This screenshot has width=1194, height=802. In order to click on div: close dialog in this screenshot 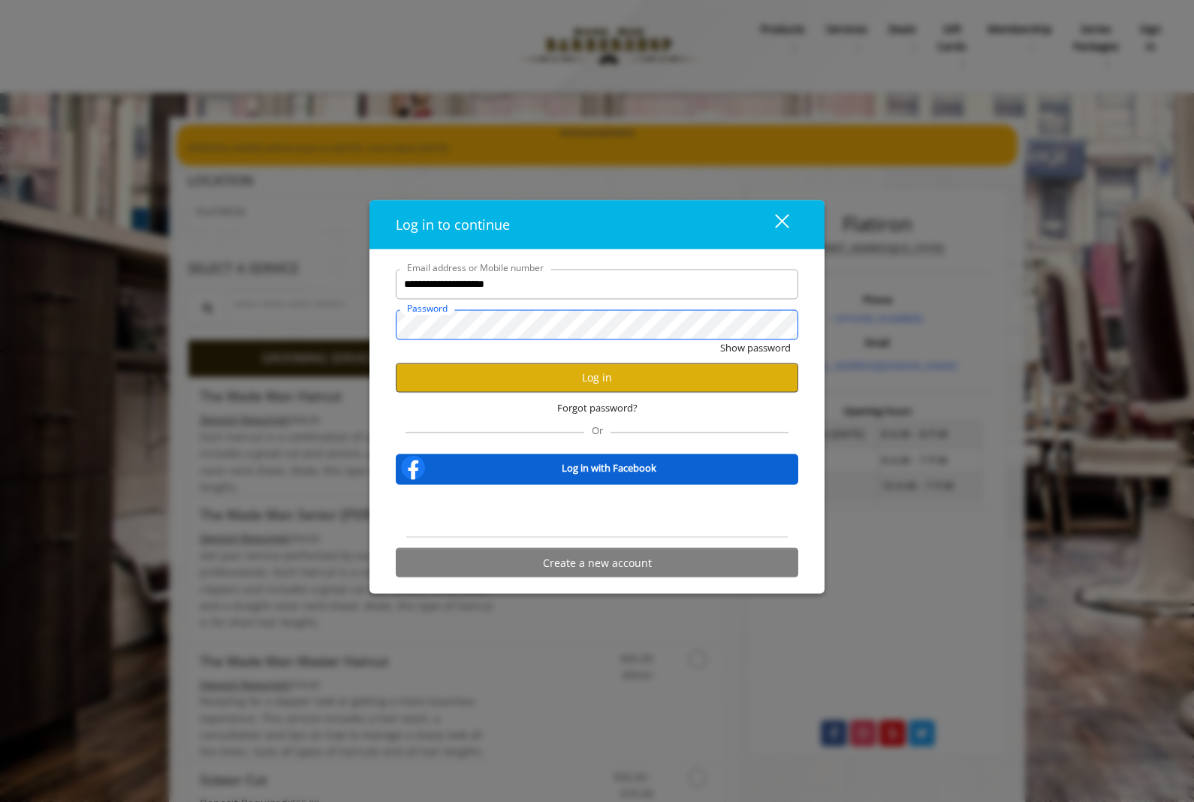, I will do `click(773, 225)`.